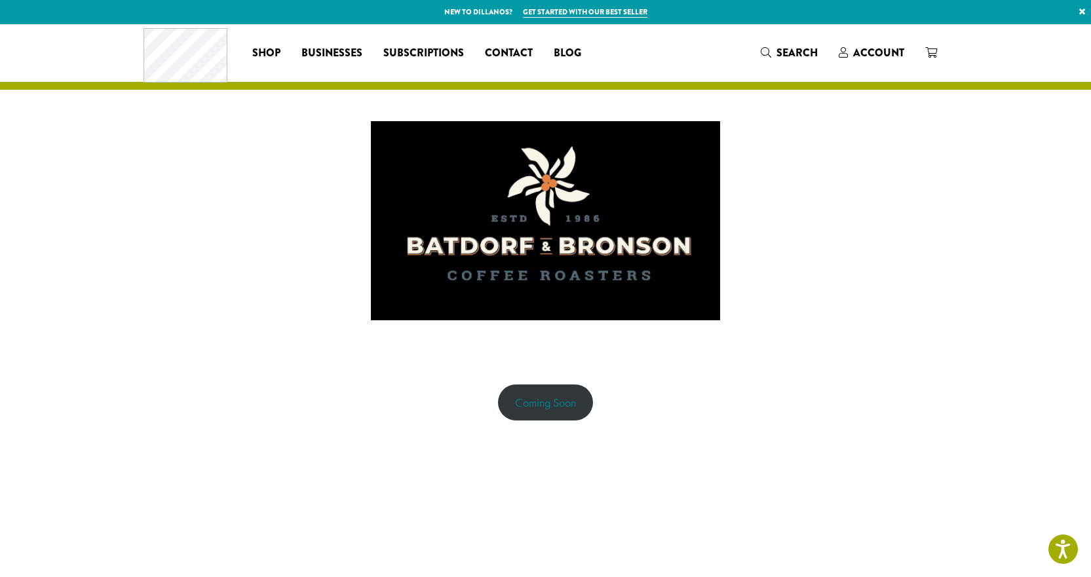 This screenshot has height=577, width=1091. What do you see at coordinates (789, 52) in the screenshot?
I see `a: Search` at bounding box center [789, 52].